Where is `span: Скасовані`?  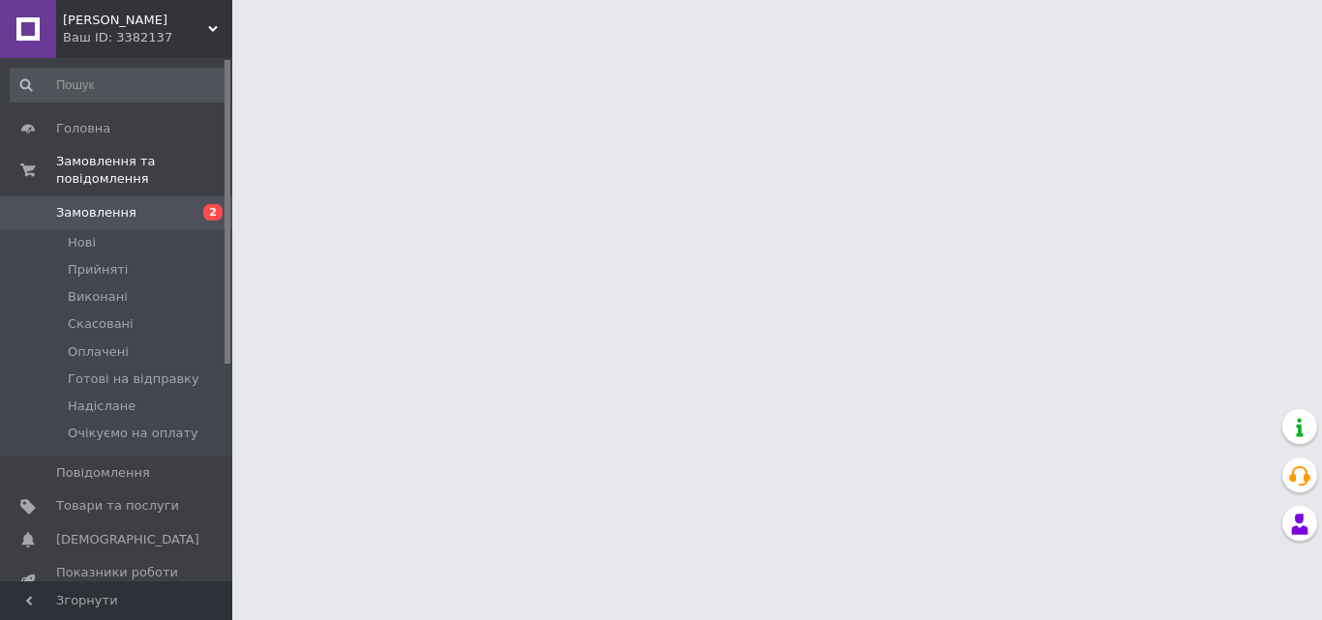
span: Скасовані is located at coordinates (101, 324).